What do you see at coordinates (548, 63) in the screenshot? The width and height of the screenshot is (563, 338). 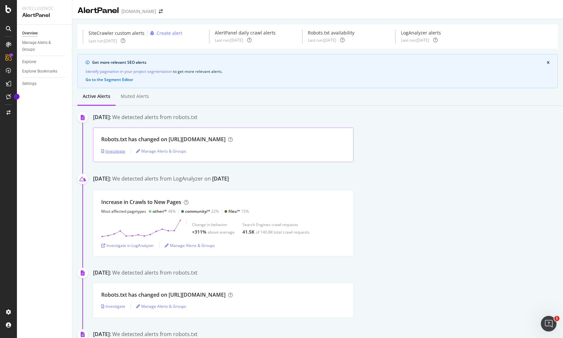 I see `button: close banner` at bounding box center [548, 63].